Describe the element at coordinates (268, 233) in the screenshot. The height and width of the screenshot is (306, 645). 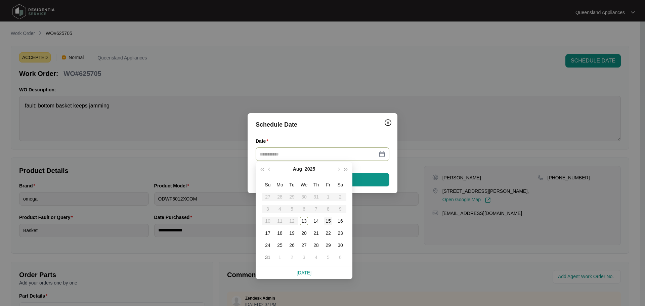
I see `div: 17` at that location.